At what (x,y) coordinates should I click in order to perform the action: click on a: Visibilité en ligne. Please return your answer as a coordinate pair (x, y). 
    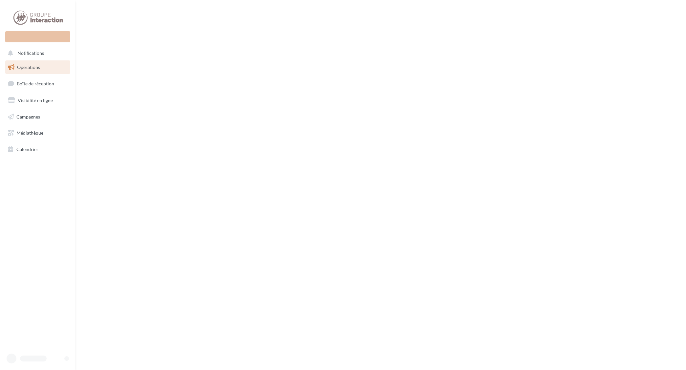
    Looking at the image, I should click on (38, 100).